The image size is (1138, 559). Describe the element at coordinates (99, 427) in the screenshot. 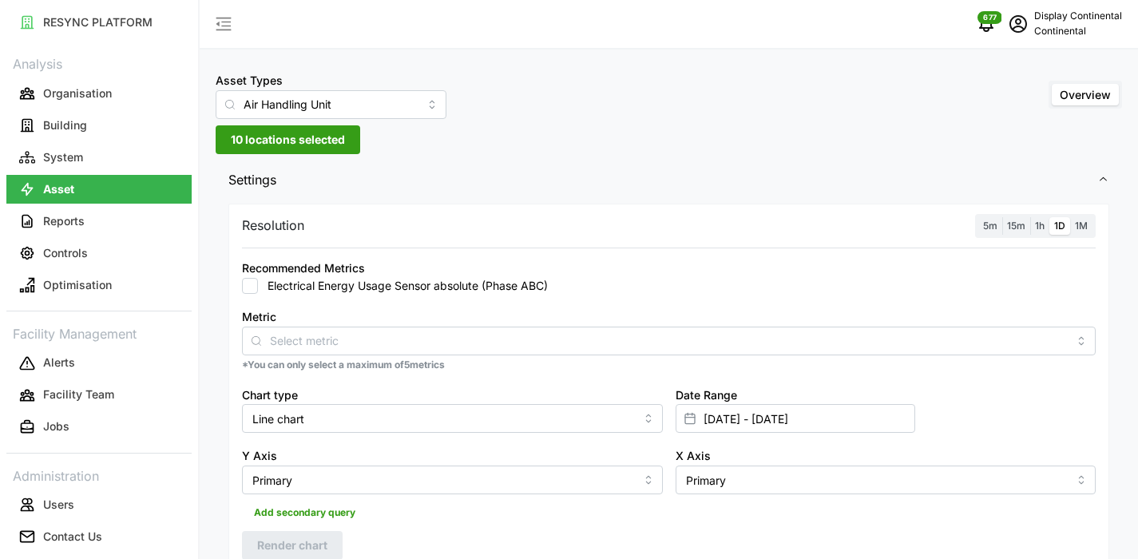

I see `a: Jobs` at that location.